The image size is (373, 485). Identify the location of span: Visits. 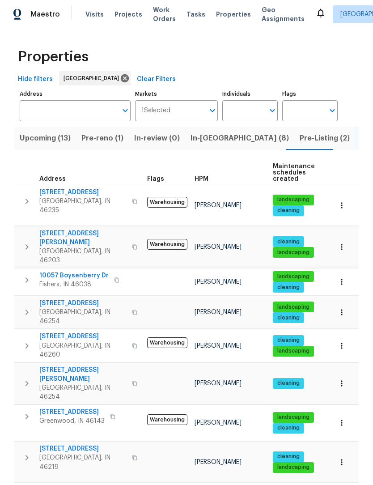
(94, 14).